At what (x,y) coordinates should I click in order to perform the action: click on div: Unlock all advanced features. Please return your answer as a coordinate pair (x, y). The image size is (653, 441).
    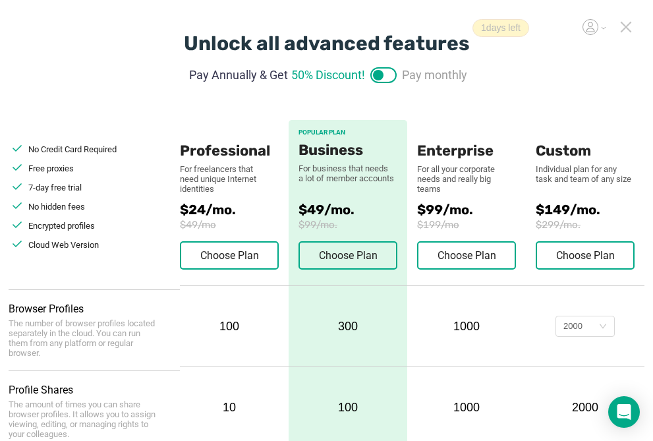
    Looking at the image, I should click on (327, 43).